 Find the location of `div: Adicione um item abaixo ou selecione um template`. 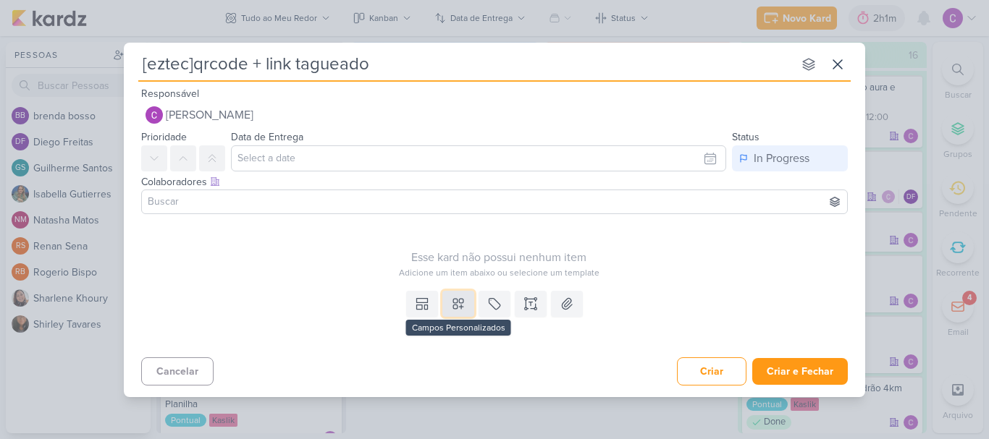

div: Adicione um item abaixo ou selecione um template is located at coordinates (499, 273).